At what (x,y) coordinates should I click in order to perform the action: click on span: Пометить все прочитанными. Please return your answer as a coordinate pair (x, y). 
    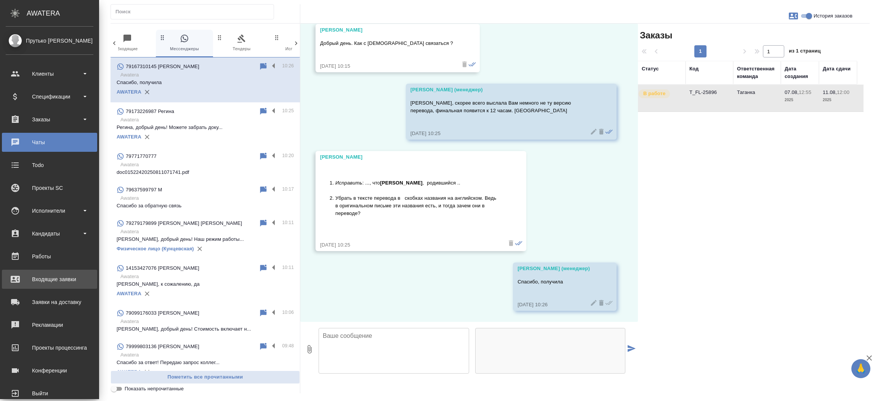
    Looking at the image, I should click on (205, 377).